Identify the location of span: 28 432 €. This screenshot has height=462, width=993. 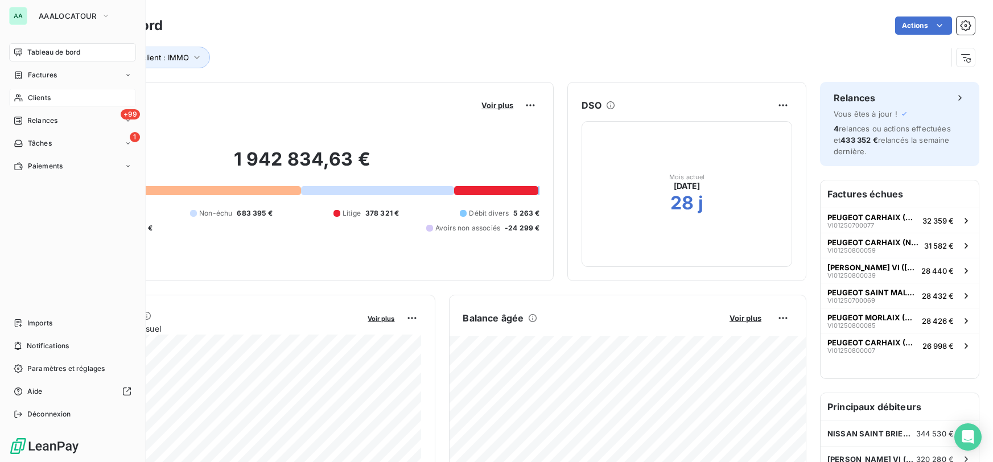
(938, 296).